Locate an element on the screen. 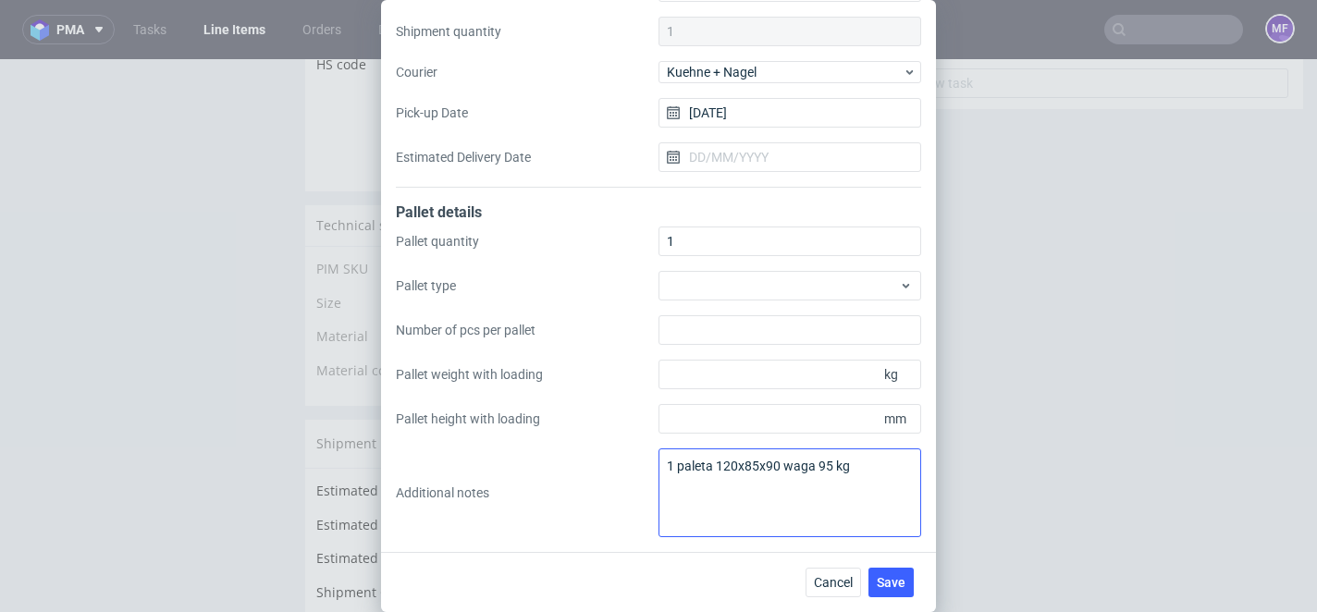  label: Additional notes is located at coordinates (527, 493).